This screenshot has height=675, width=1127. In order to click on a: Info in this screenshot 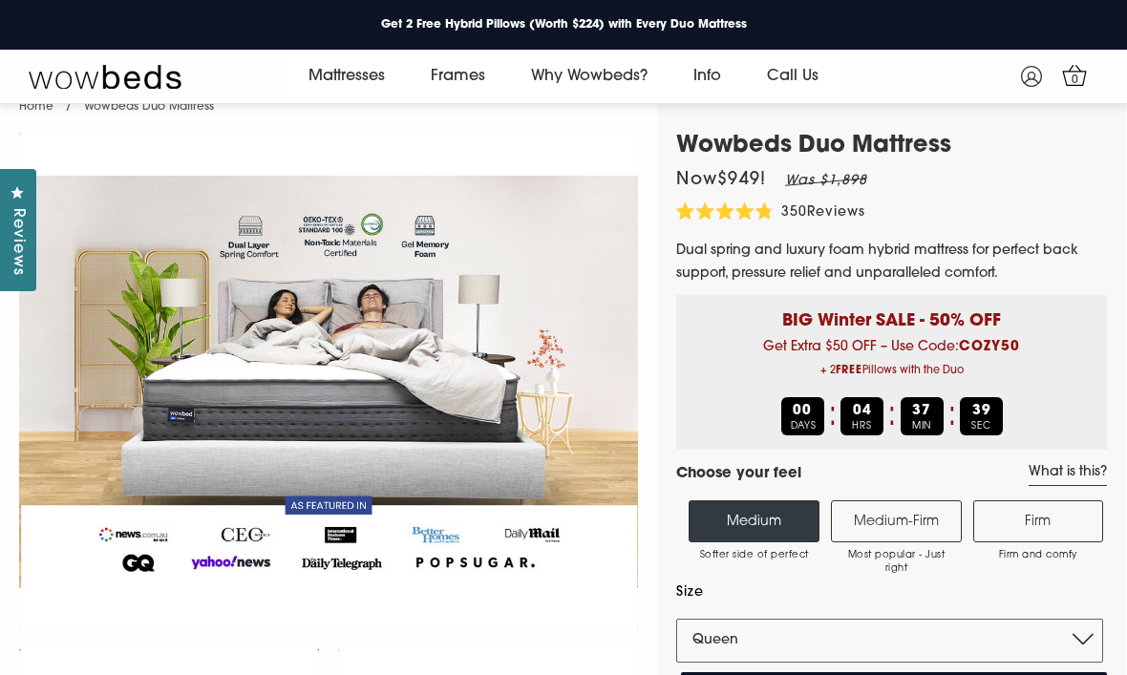, I will do `click(707, 76)`.